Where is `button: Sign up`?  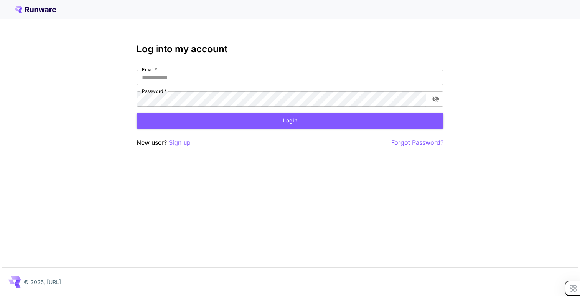
button: Sign up is located at coordinates (180, 142).